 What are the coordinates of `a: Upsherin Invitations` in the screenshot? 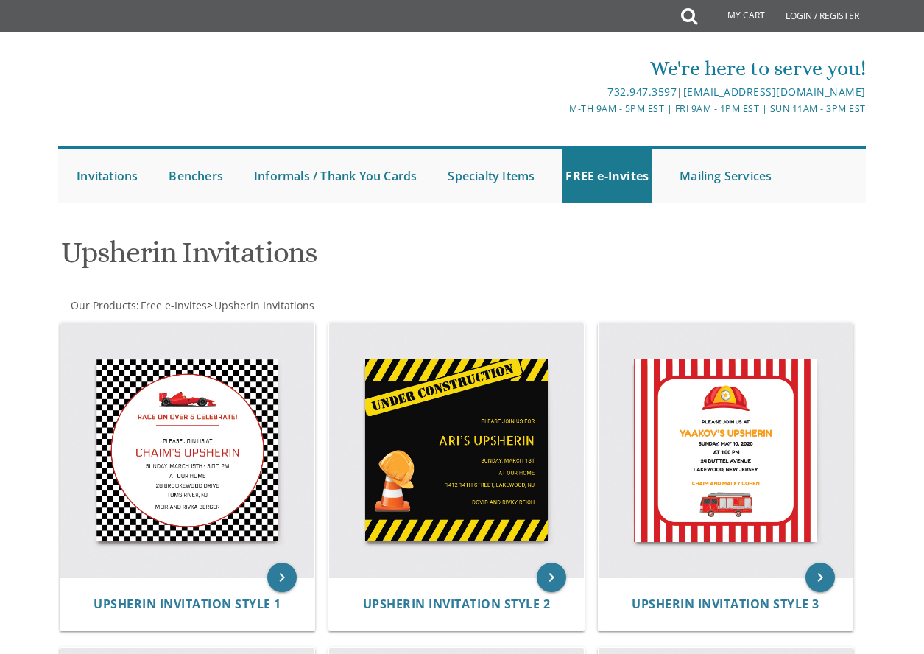 It's located at (264, 305).